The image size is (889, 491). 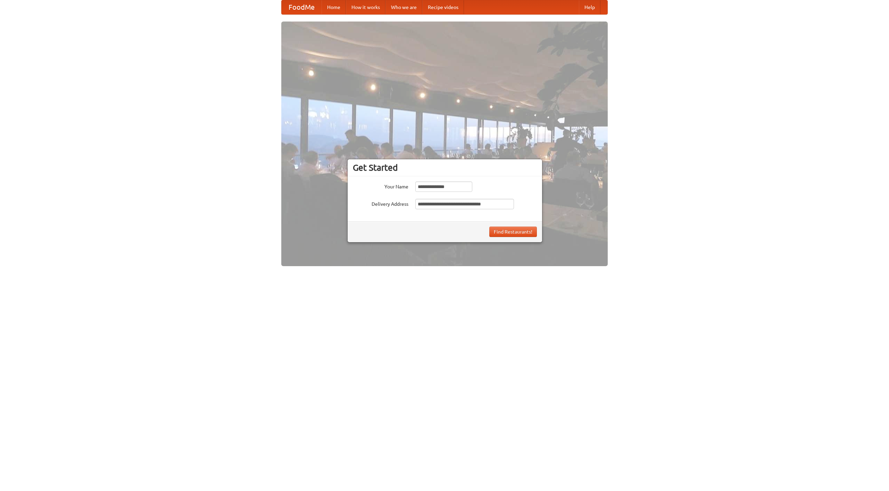 I want to click on button: Find Restaurants!, so click(x=513, y=232).